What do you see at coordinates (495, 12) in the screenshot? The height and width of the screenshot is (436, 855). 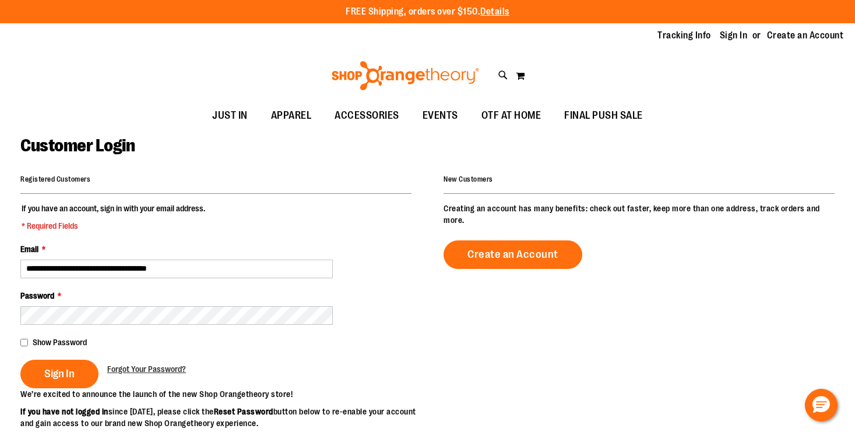 I see `a: Details` at bounding box center [495, 12].